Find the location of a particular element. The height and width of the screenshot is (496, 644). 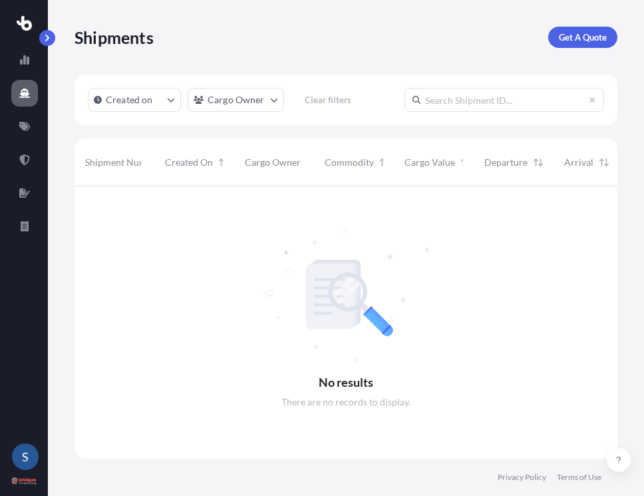

p: Clear filters is located at coordinates (328, 100).